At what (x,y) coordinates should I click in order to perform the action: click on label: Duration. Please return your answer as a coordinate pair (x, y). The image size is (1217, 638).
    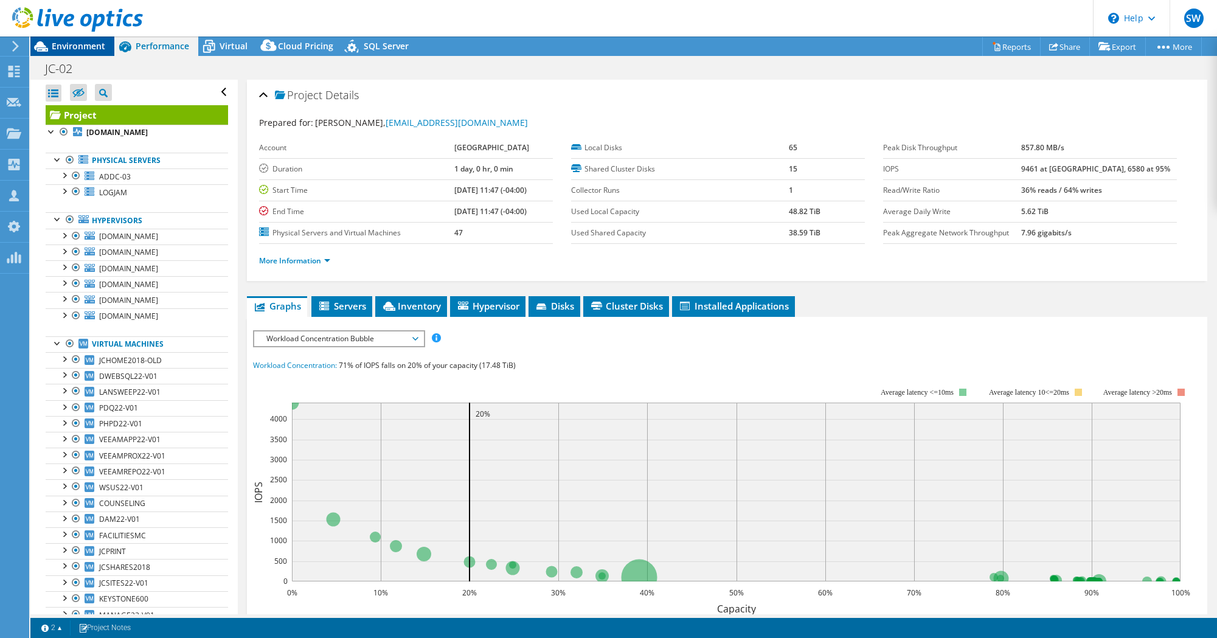
    Looking at the image, I should click on (356, 169).